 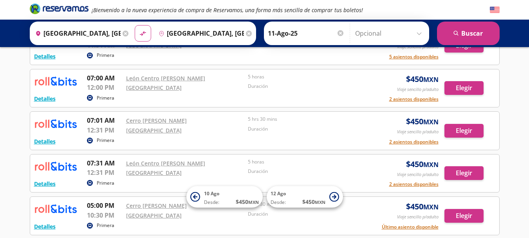 What do you see at coordinates (495, 10) in the screenshot?
I see `button: English` at bounding box center [495, 10].